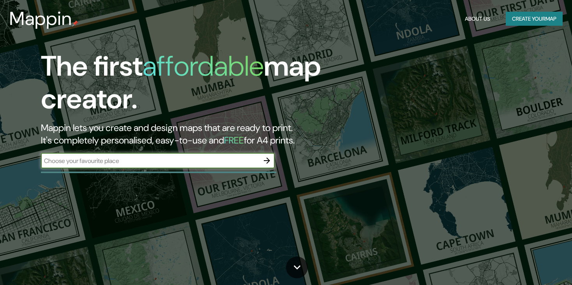  Describe the element at coordinates (203, 66) in the screenshot. I see `h1: affordable` at that location.